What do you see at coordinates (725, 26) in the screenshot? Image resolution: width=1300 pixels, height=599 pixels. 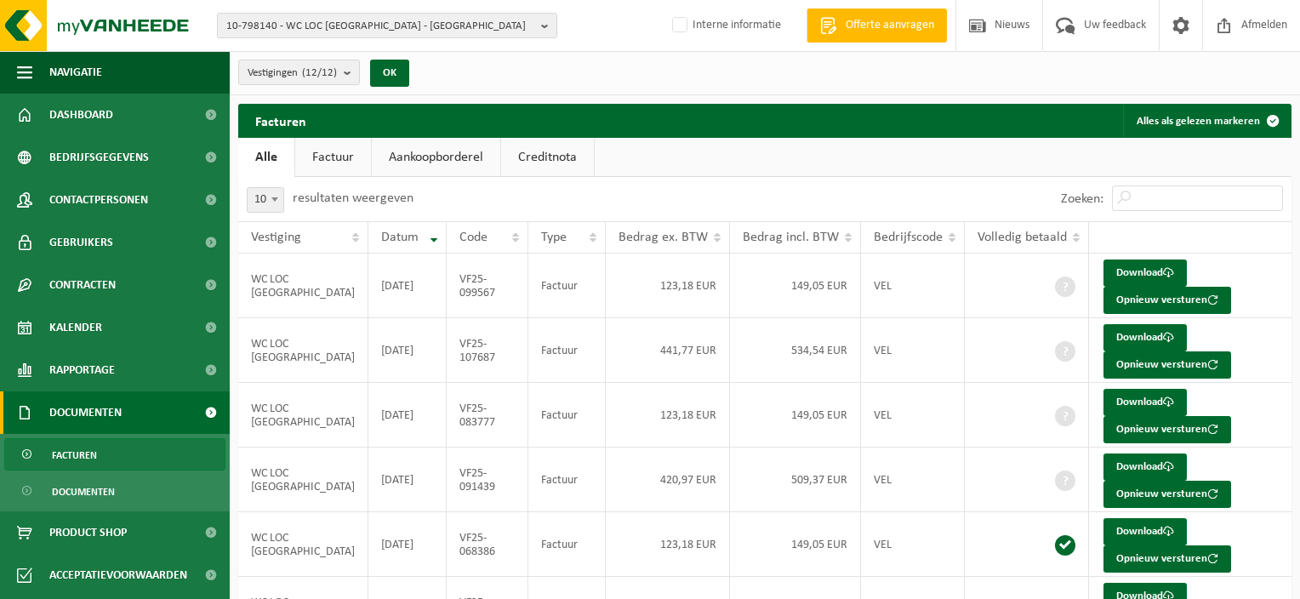 I see `label: Interne informatie` at bounding box center [725, 26].